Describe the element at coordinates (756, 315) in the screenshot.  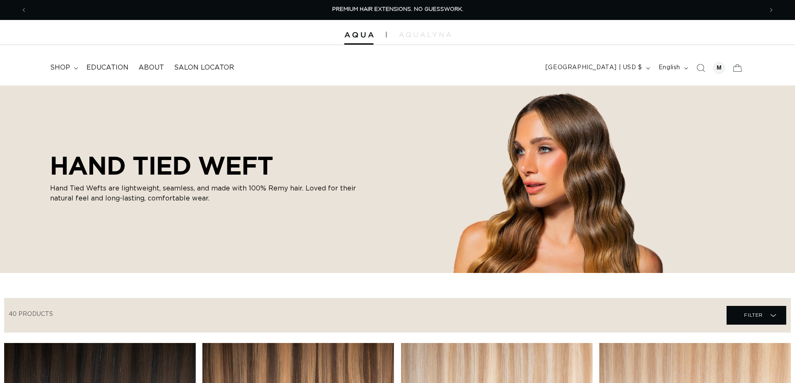
I see `summary: Filter` at that location.